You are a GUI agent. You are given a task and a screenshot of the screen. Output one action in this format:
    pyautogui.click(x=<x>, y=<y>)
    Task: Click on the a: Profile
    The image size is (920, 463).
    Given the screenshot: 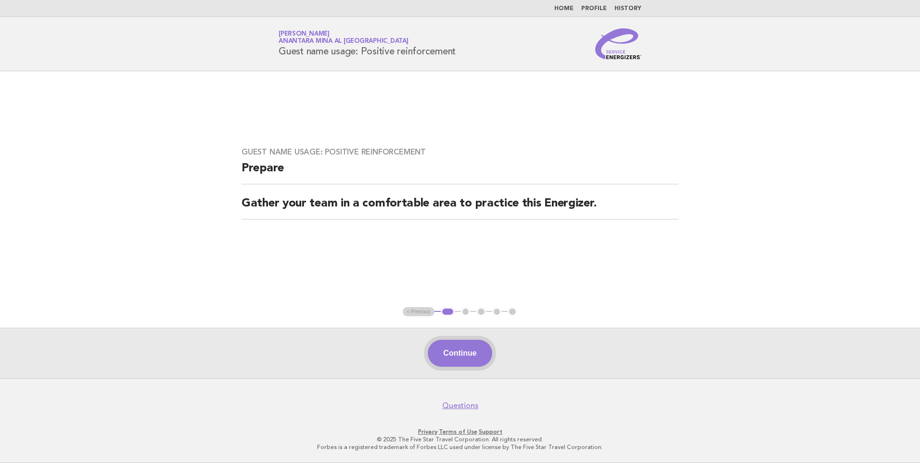 What is the action you would take?
    pyautogui.click(x=594, y=9)
    